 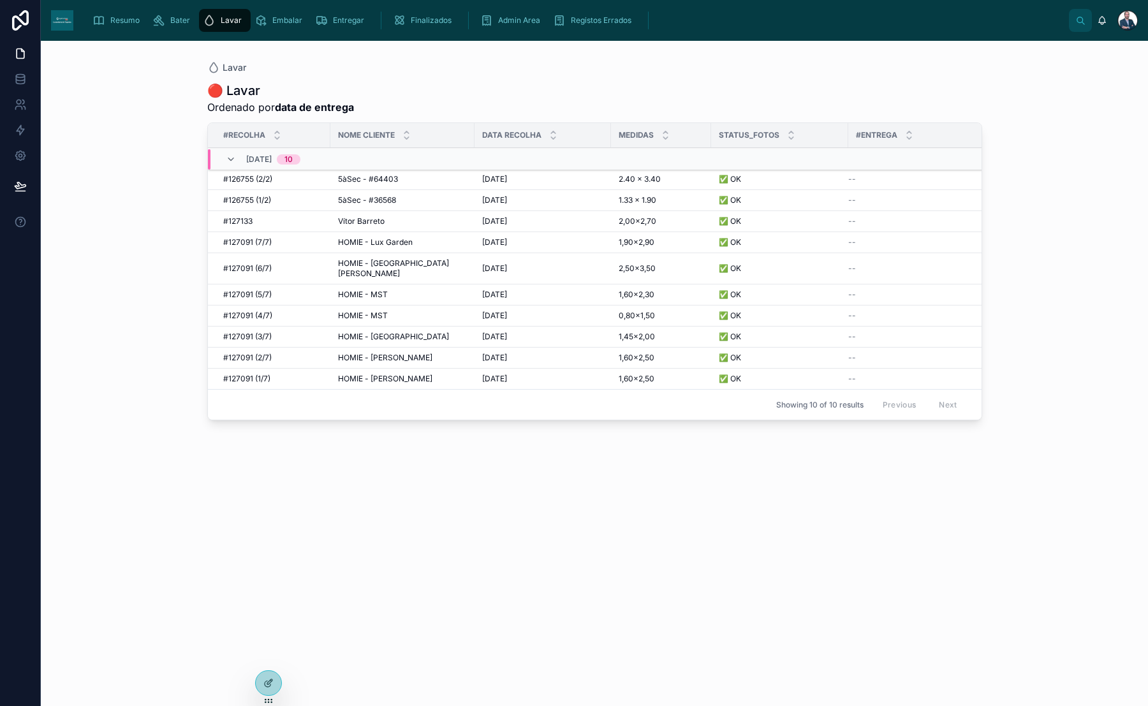 What do you see at coordinates (247, 379) in the screenshot?
I see `span: #127091 (1/7)` at bounding box center [247, 379].